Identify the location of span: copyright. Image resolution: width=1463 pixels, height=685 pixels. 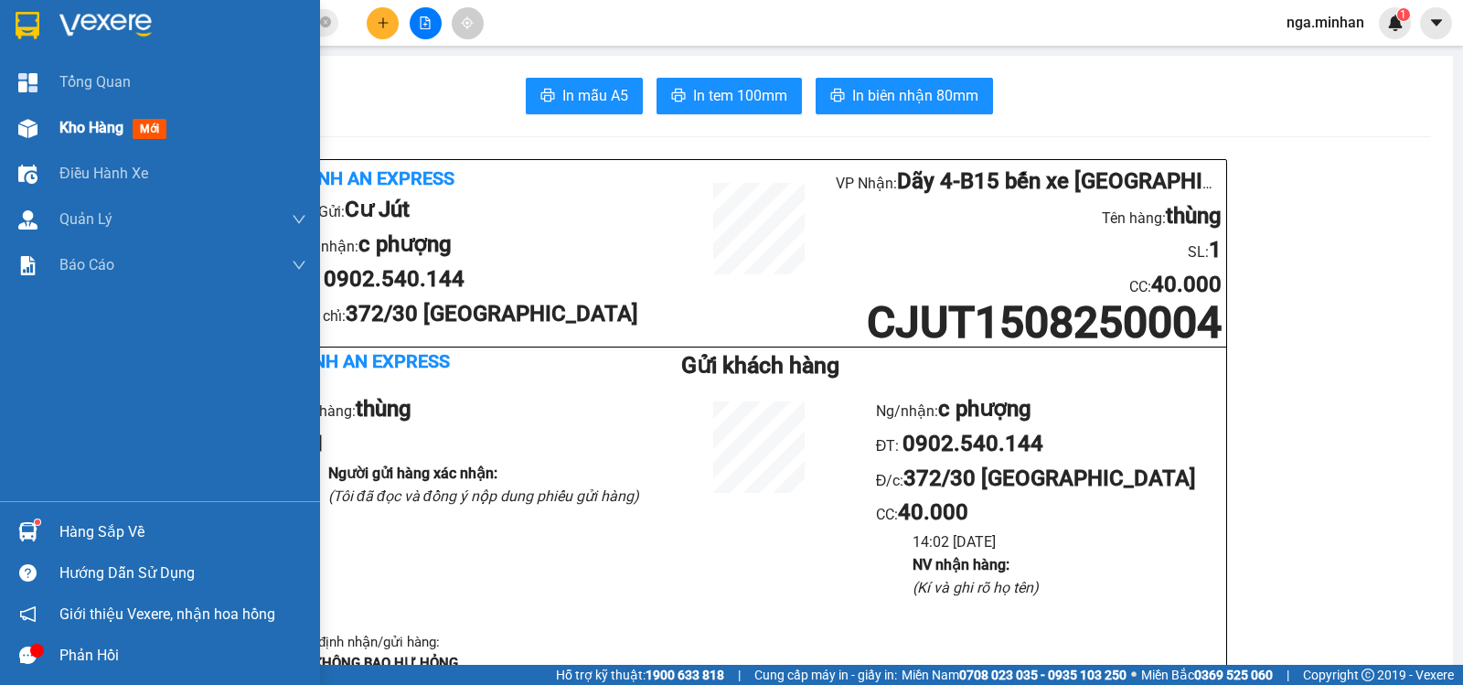
(1368, 675).